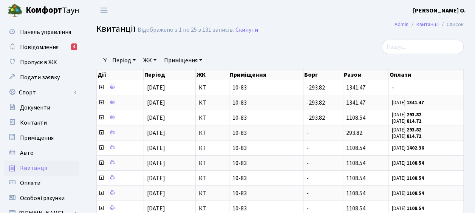  I want to click on b: 814.72, so click(414, 121).